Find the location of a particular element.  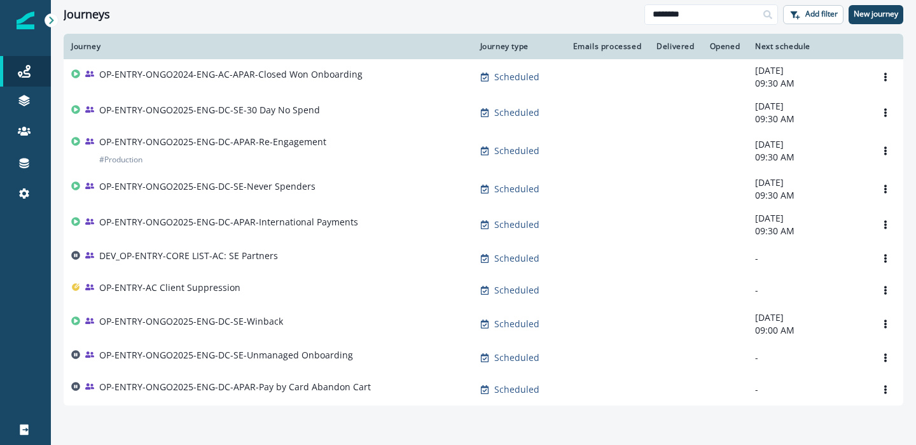

img: Inflection is located at coordinates (25, 20).